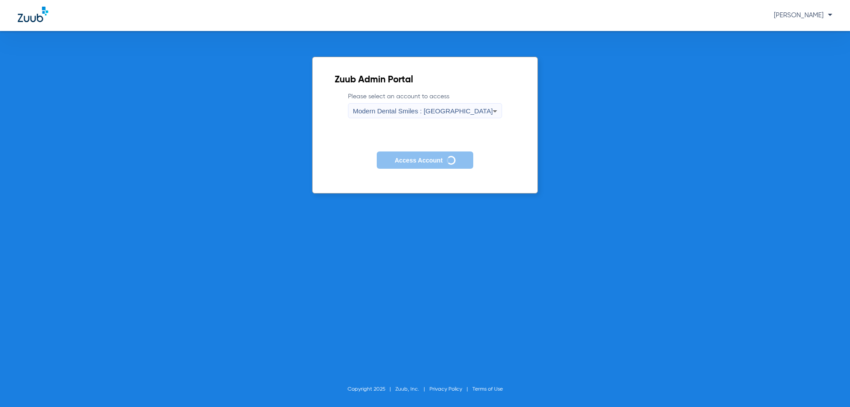 The width and height of the screenshot is (850, 407). I want to click on span: Access Account, so click(419, 160).